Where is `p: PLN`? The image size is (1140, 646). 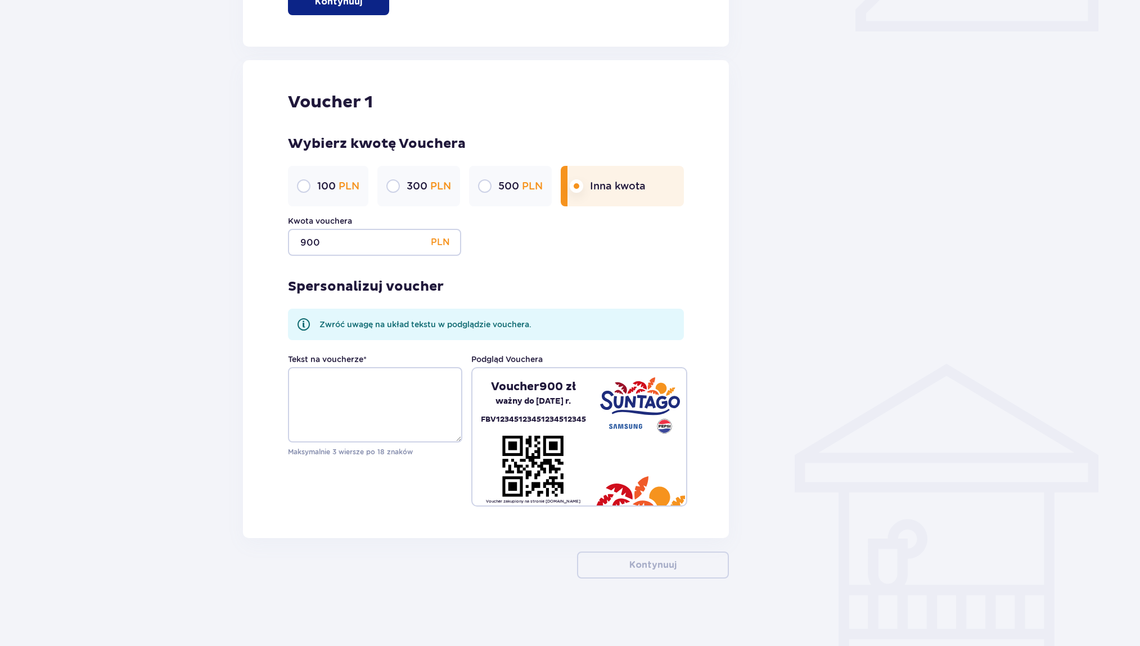 p: PLN is located at coordinates (440, 242).